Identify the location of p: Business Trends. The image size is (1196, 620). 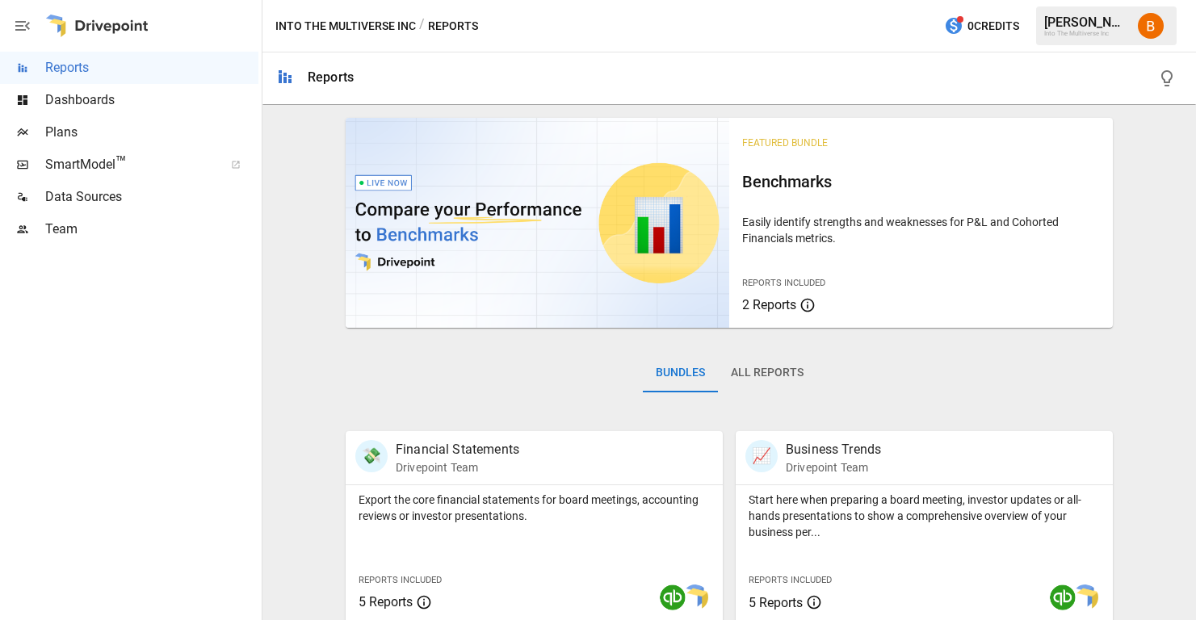
(833, 450).